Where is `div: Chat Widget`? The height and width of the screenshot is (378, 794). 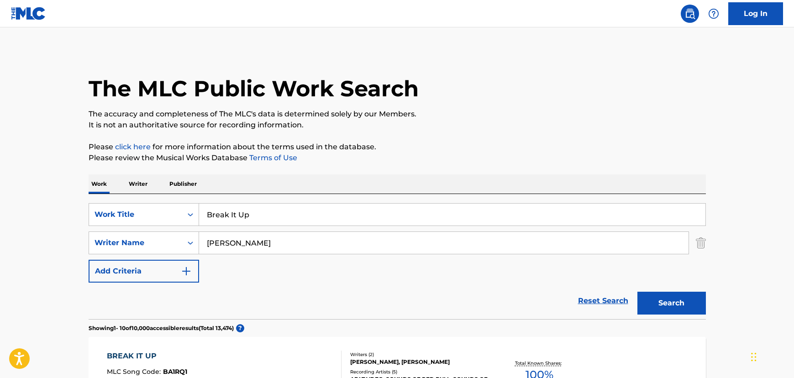 div: Chat Widget is located at coordinates (771, 356).